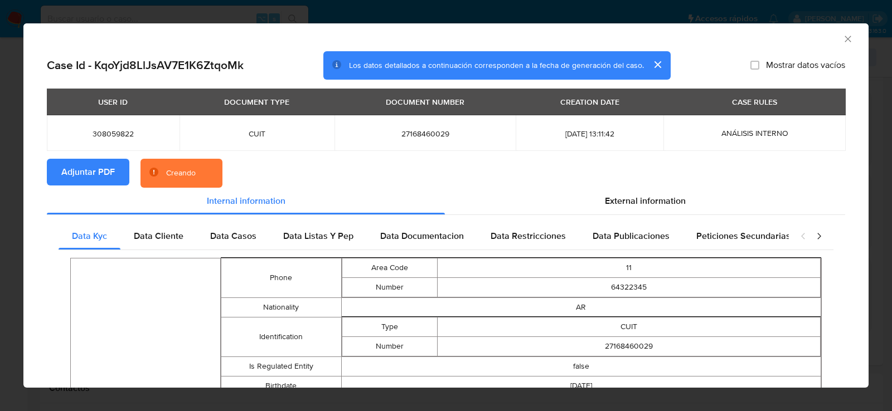 This screenshot has height=411, width=892. What do you see at coordinates (318, 236) in the screenshot?
I see `span: Data Listas Y Pep` at bounding box center [318, 236].